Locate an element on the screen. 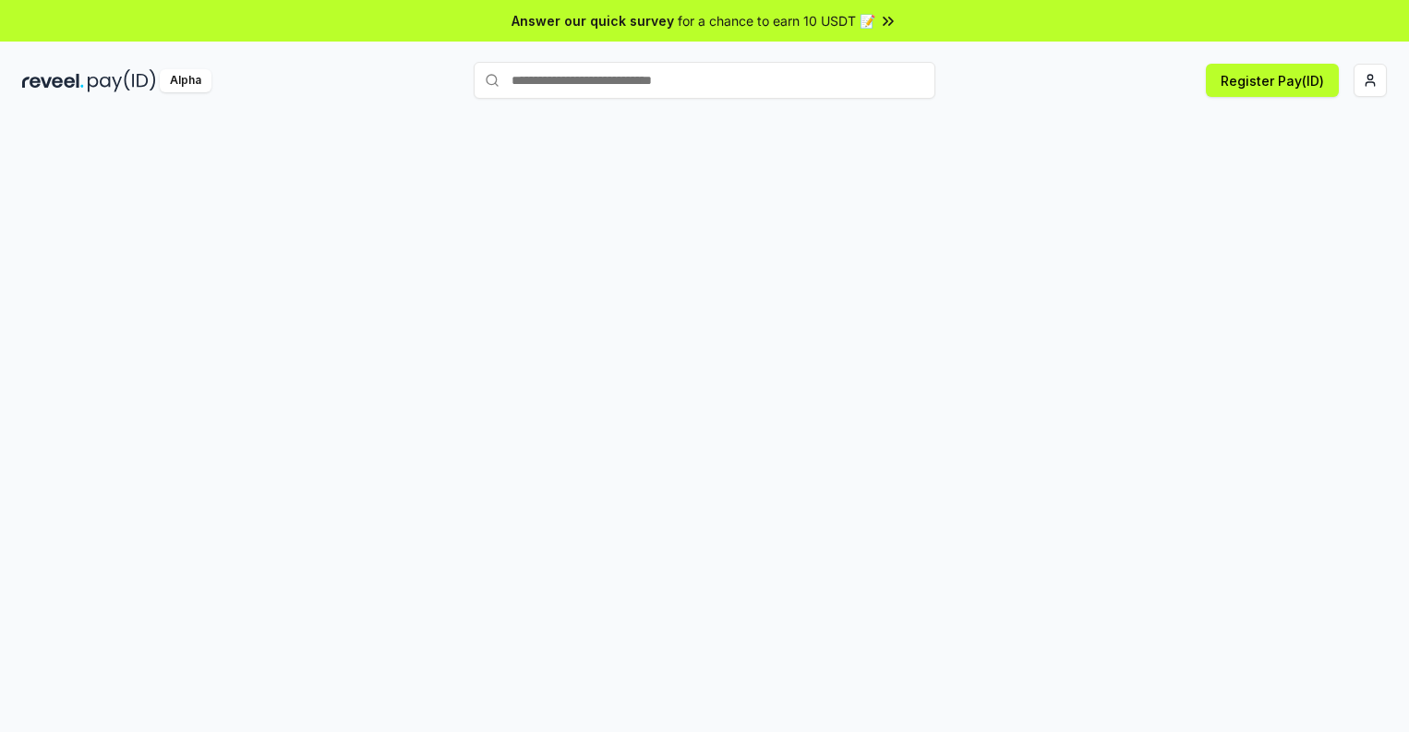  img: pay_id is located at coordinates (122, 80).